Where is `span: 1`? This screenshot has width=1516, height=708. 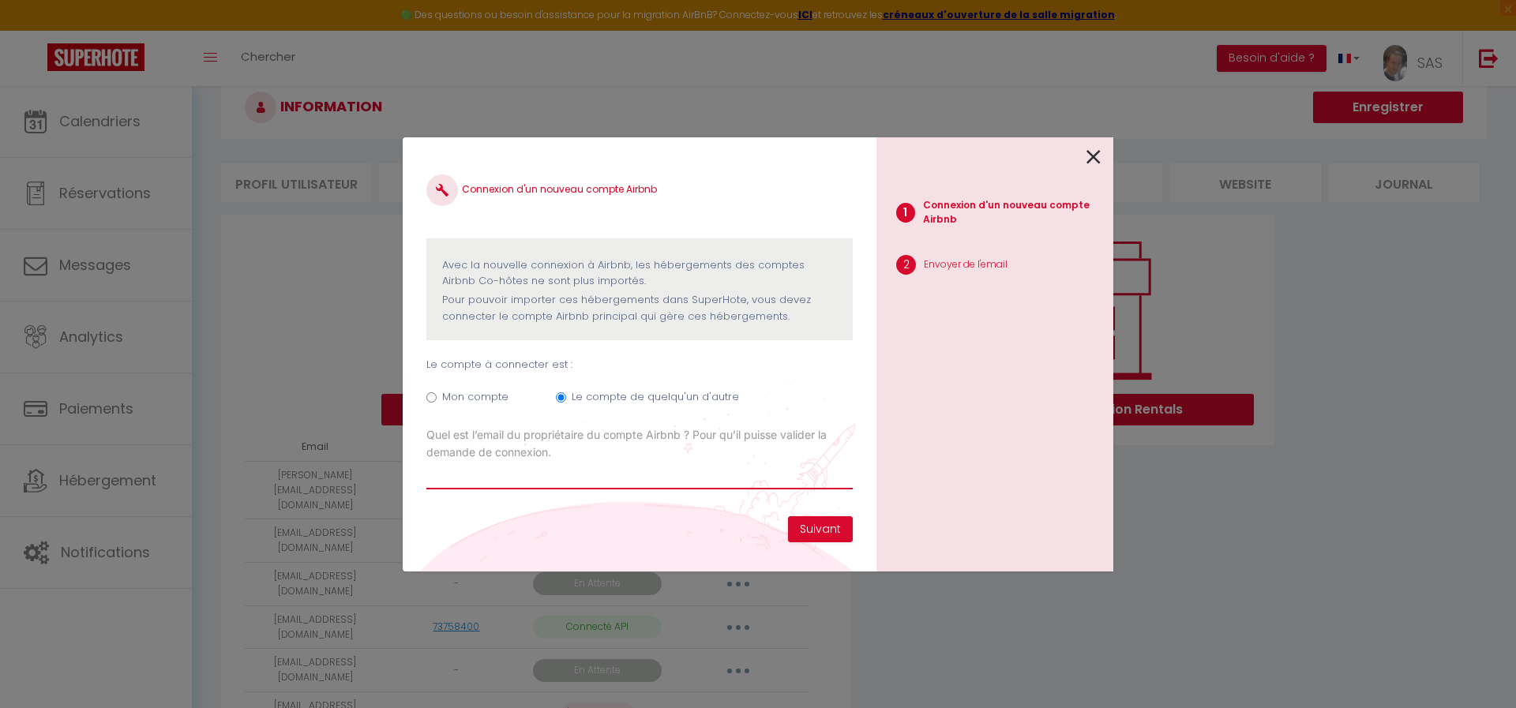 span: 1 is located at coordinates (906, 212).